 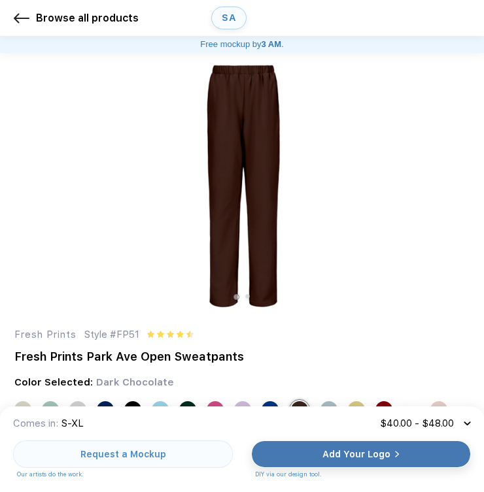 What do you see at coordinates (242, 356) in the screenshot?
I see `div: Fresh Prints Park Ave Open Sweatpants` at bounding box center [242, 356].